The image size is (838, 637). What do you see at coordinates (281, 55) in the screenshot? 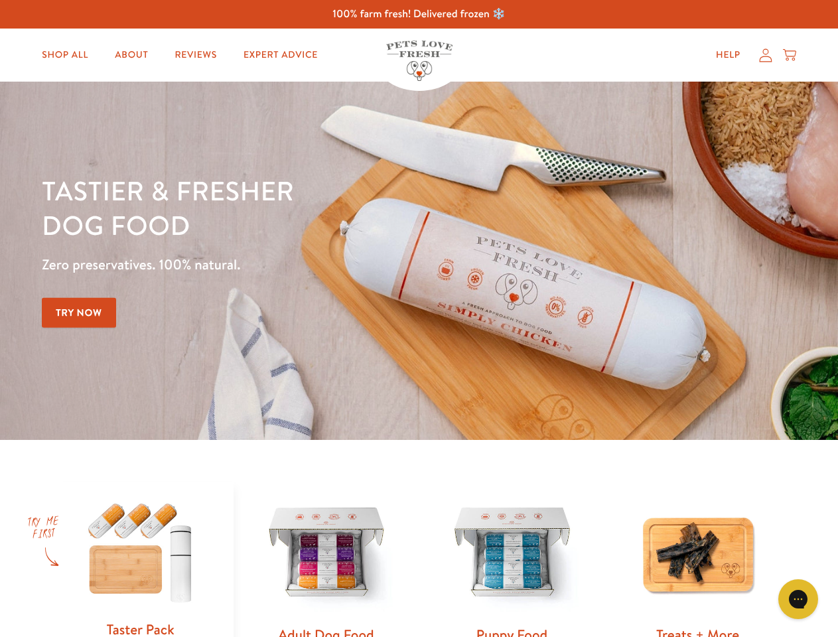
I see `a: Expert Advice` at bounding box center [281, 55].